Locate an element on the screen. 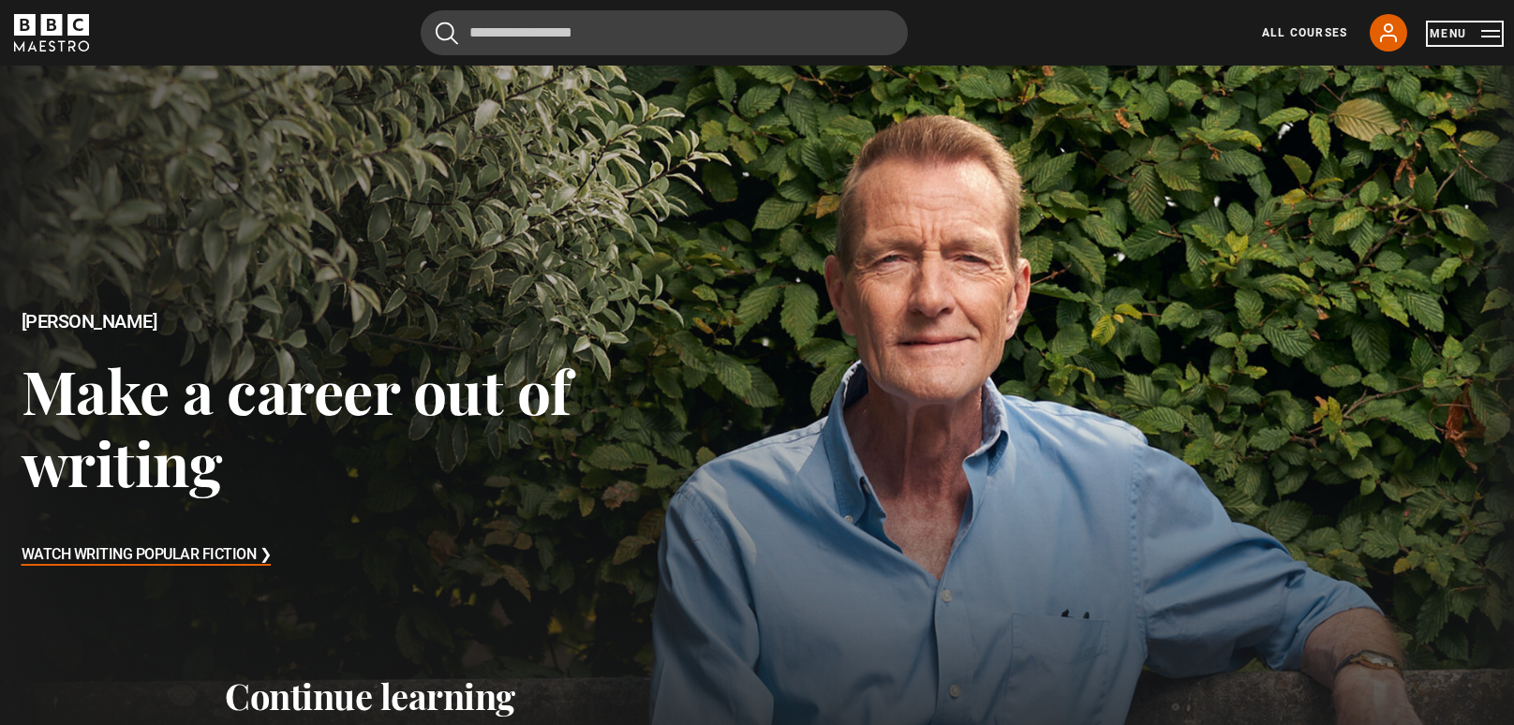 Image resolution: width=1514 pixels, height=725 pixels. a: BBC Maestro is located at coordinates (52, 33).